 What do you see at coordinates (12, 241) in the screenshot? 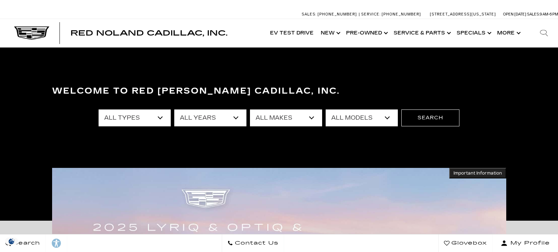
I see `img: Opt-Out Icon` at bounding box center [12, 241].